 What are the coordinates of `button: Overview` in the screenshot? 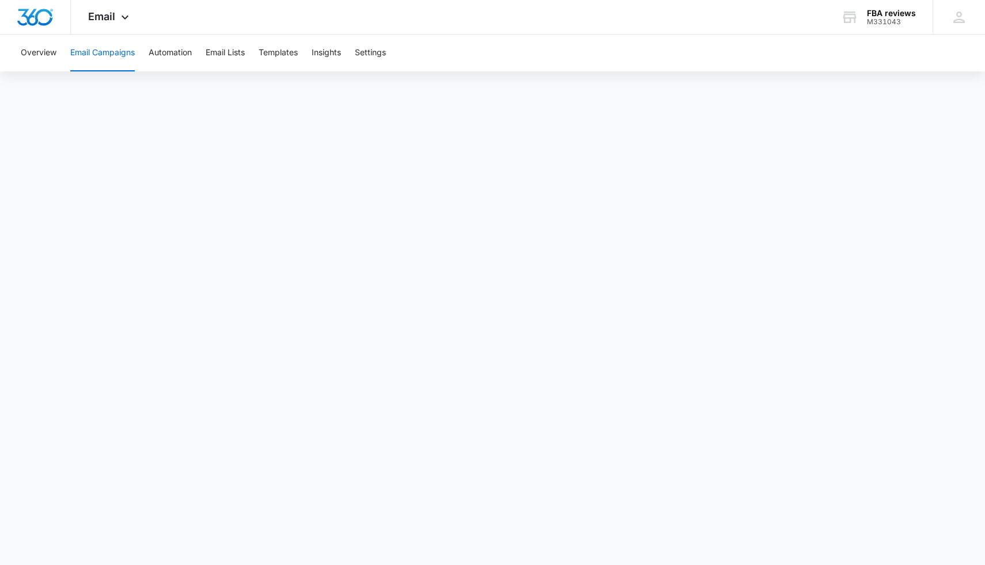 It's located at (39, 53).